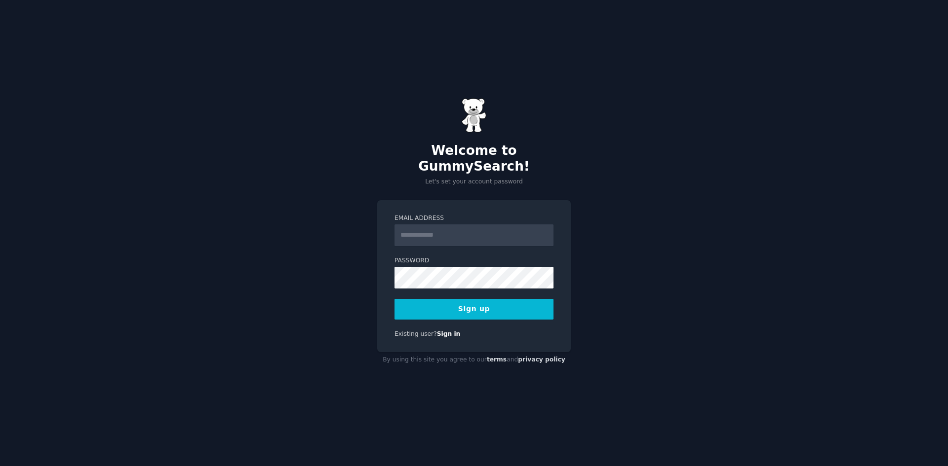  Describe the element at coordinates (474, 116) in the screenshot. I see `img: Gummy Bear` at that location.